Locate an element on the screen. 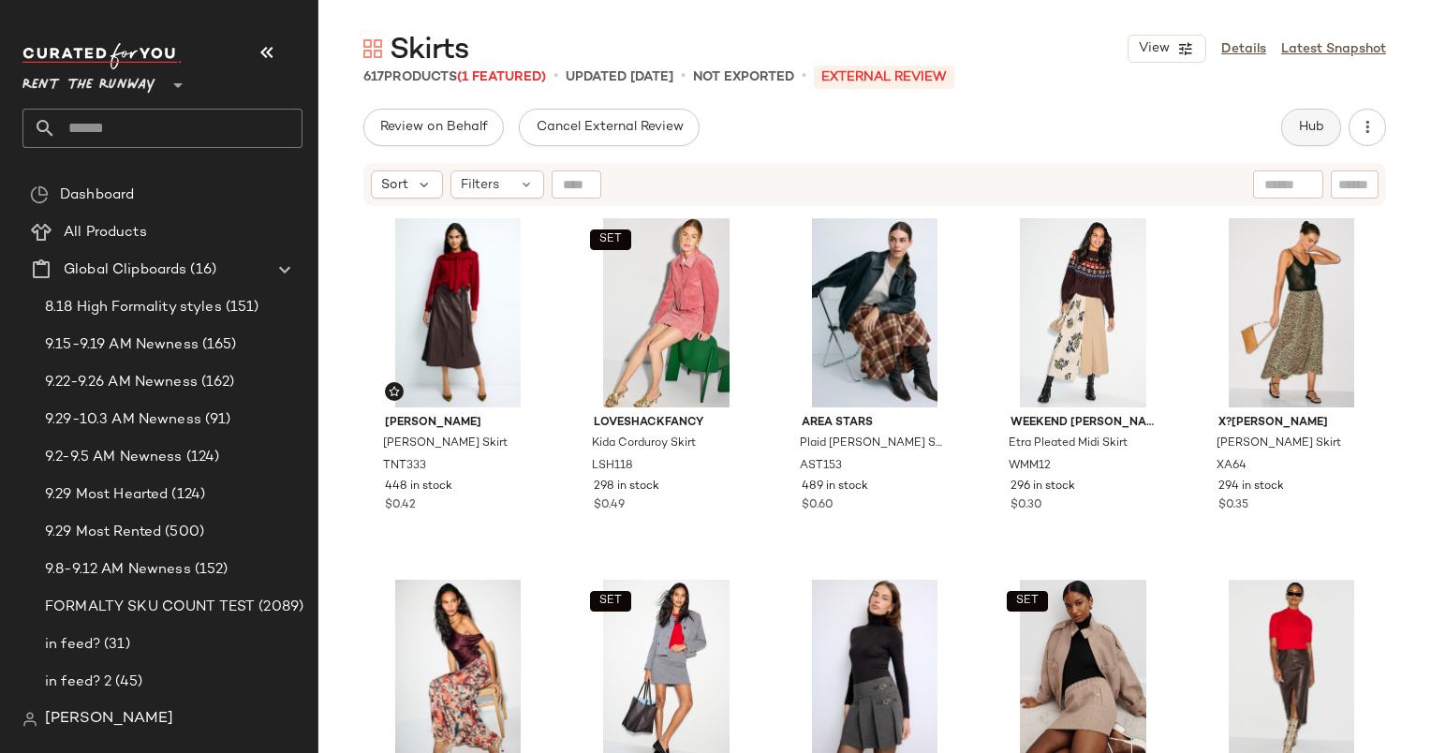 The height and width of the screenshot is (753, 1431). span: 8.18 High Formality styles is located at coordinates (133, 307).